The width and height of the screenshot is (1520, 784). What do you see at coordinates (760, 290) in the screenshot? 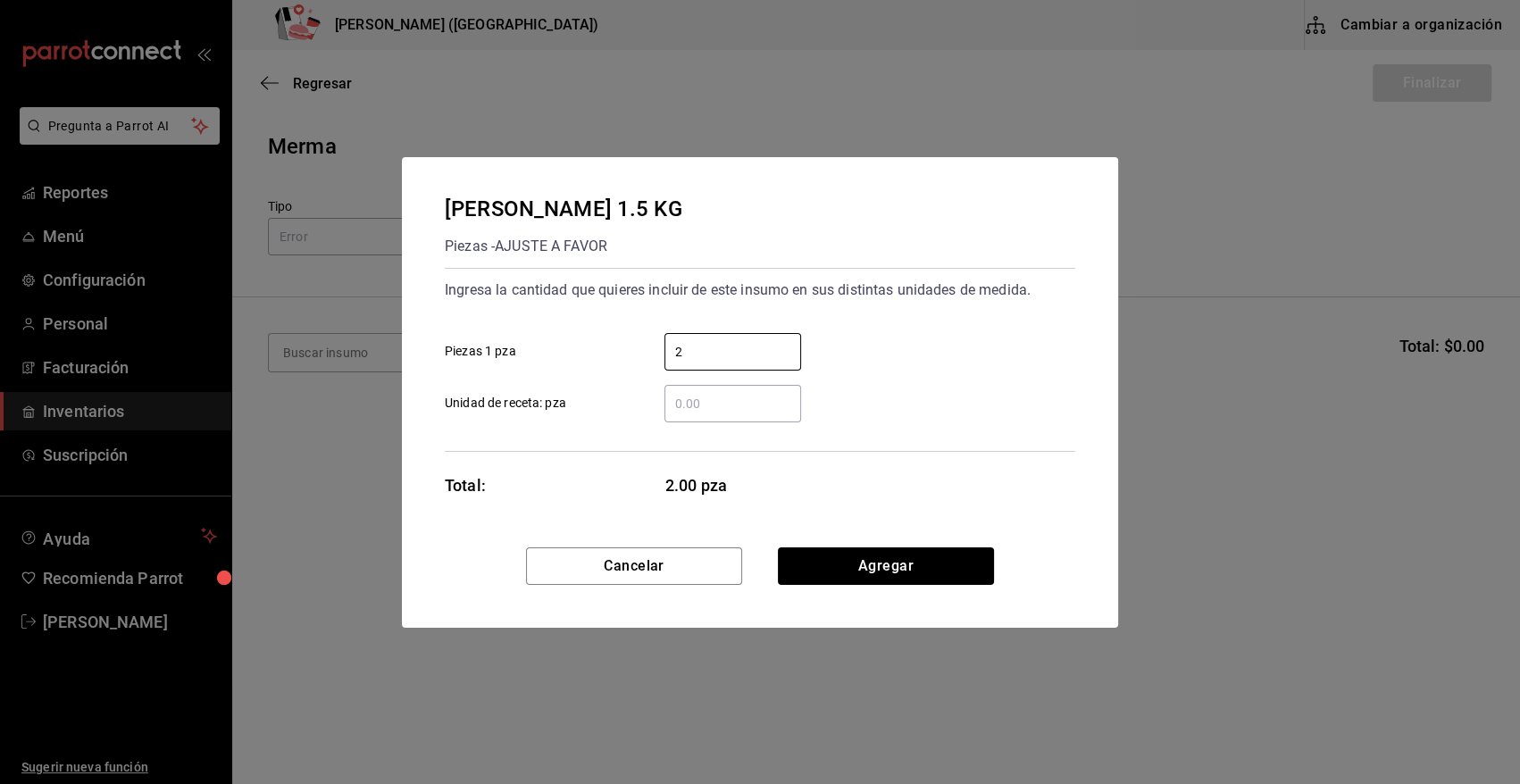
I see `div: Ingresa la cantidad que quieres incluir de este insumo en sus distintas unidades de medida.` at bounding box center [760, 290].